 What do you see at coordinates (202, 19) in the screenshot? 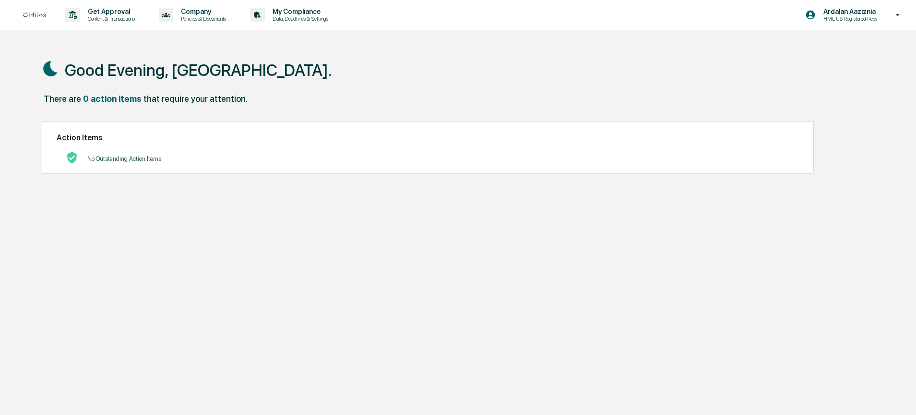
I see `p: Policies & Documents` at bounding box center [202, 19].